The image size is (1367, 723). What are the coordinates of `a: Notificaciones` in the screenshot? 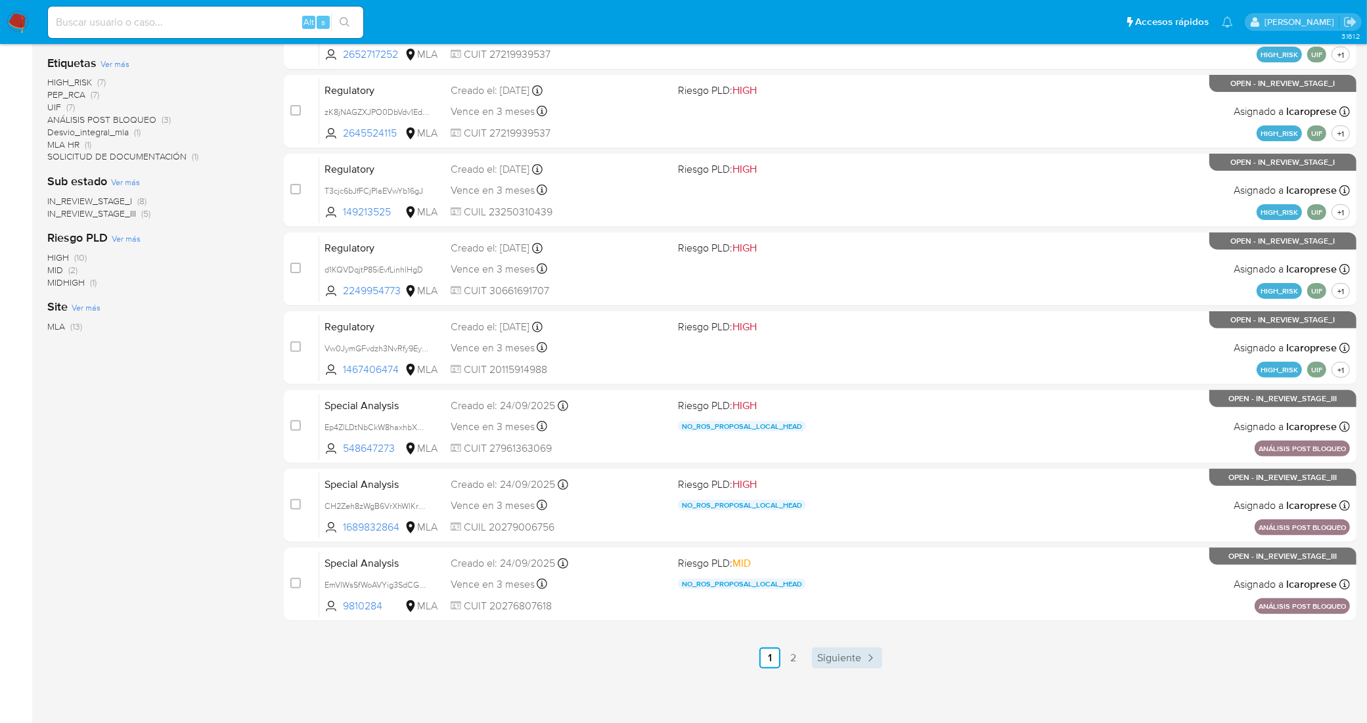 It's located at (1227, 22).